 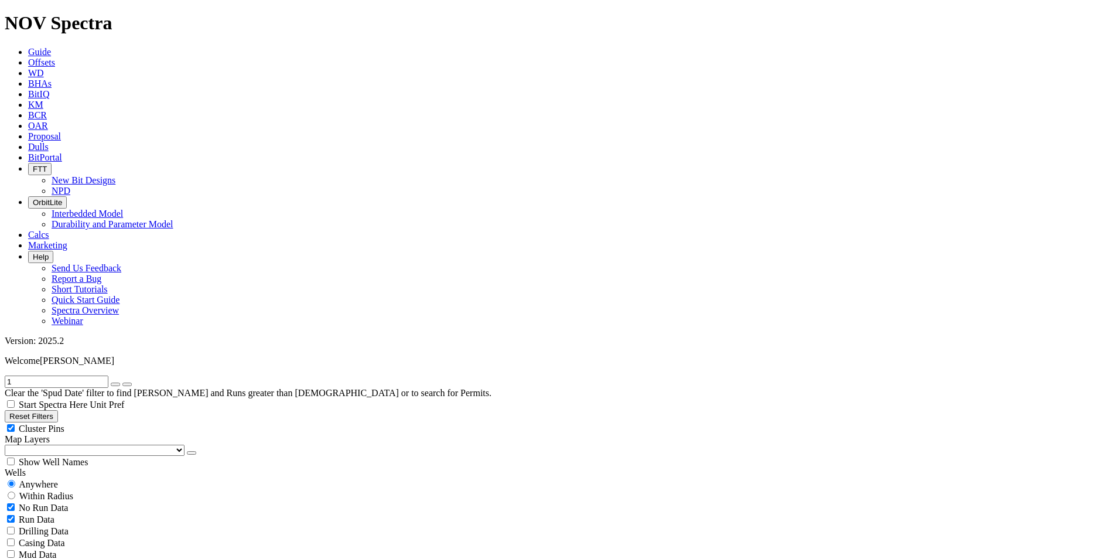 I want to click on a: KM, so click(x=36, y=104).